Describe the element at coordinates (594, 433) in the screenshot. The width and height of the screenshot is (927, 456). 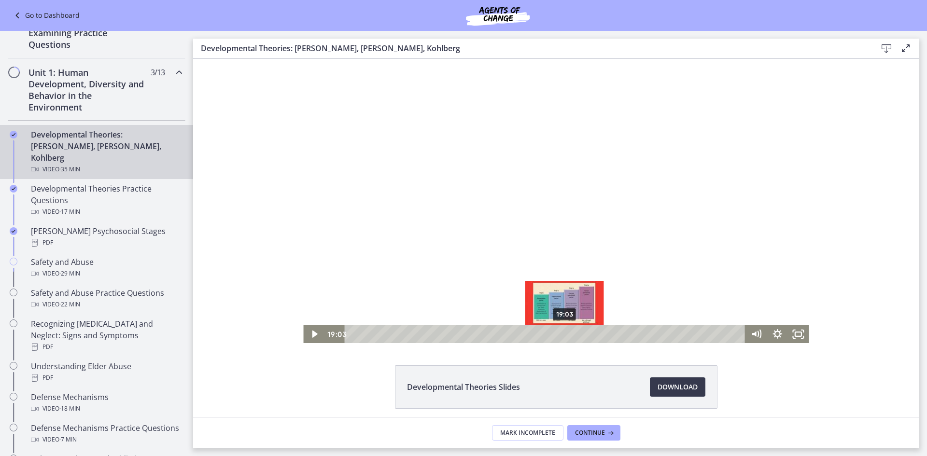
I see `button: Continue` at that location.